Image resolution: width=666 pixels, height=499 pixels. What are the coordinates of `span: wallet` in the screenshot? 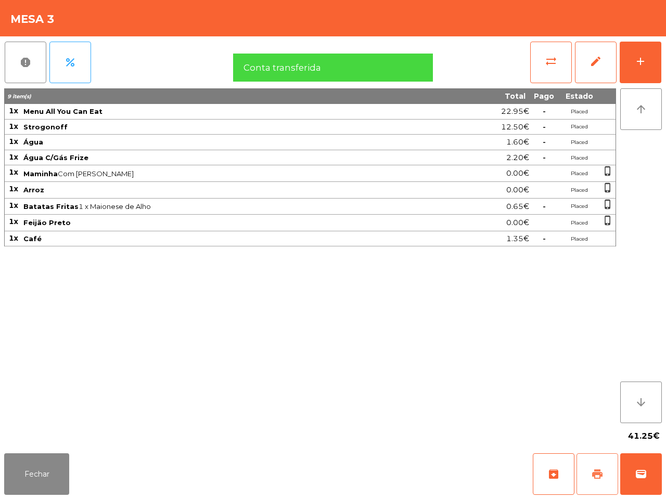 It's located at (641, 474).